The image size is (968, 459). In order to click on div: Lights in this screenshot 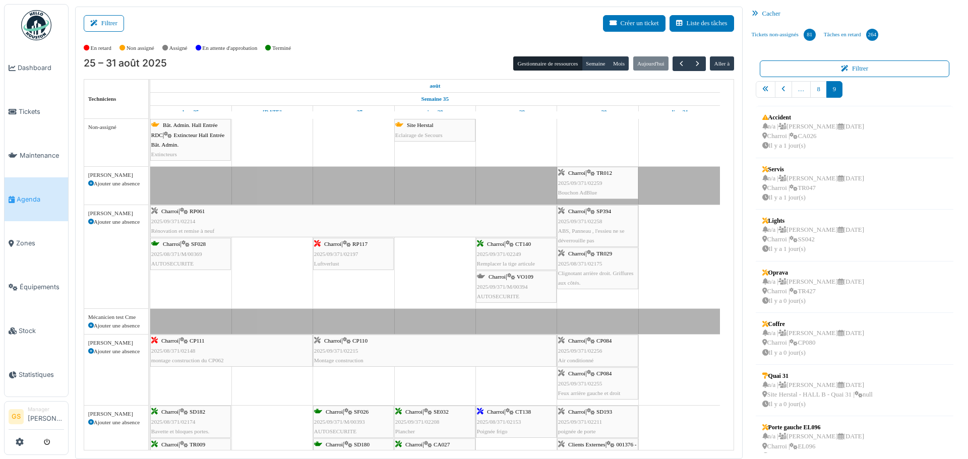, I will do `click(813, 221)`.